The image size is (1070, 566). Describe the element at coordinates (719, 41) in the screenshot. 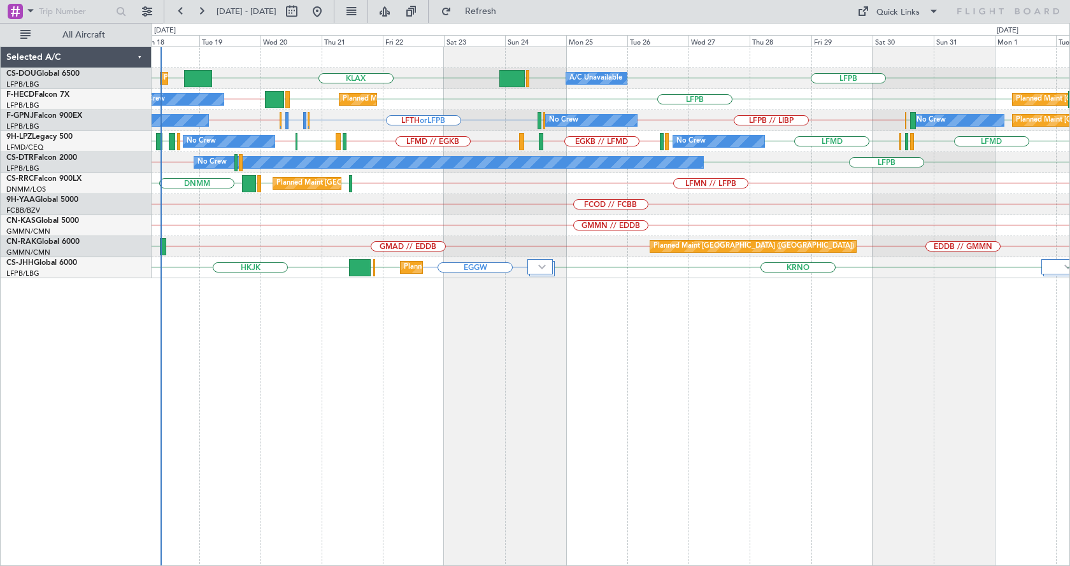

I see `div: Wed 27` at that location.